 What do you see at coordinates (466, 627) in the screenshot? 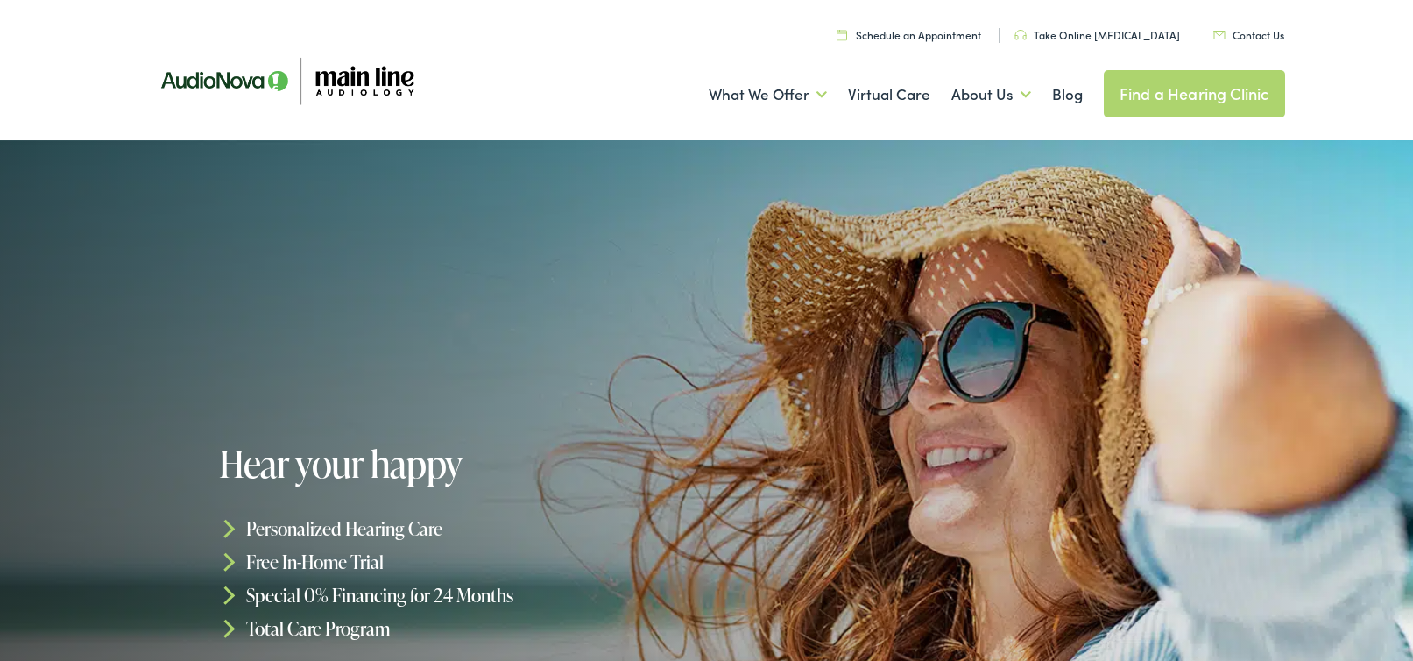
I see `li: Total Care Program` at bounding box center [466, 627].